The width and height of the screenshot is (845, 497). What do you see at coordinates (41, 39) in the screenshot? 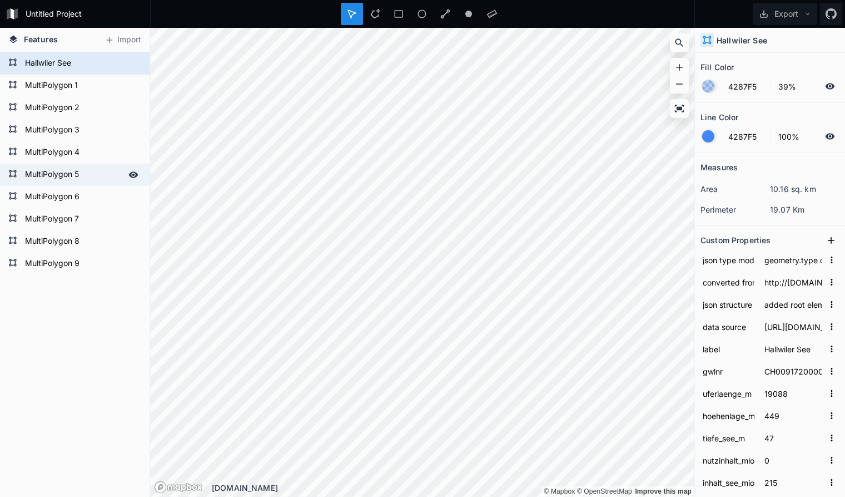
I see `span: Features` at bounding box center [41, 39].